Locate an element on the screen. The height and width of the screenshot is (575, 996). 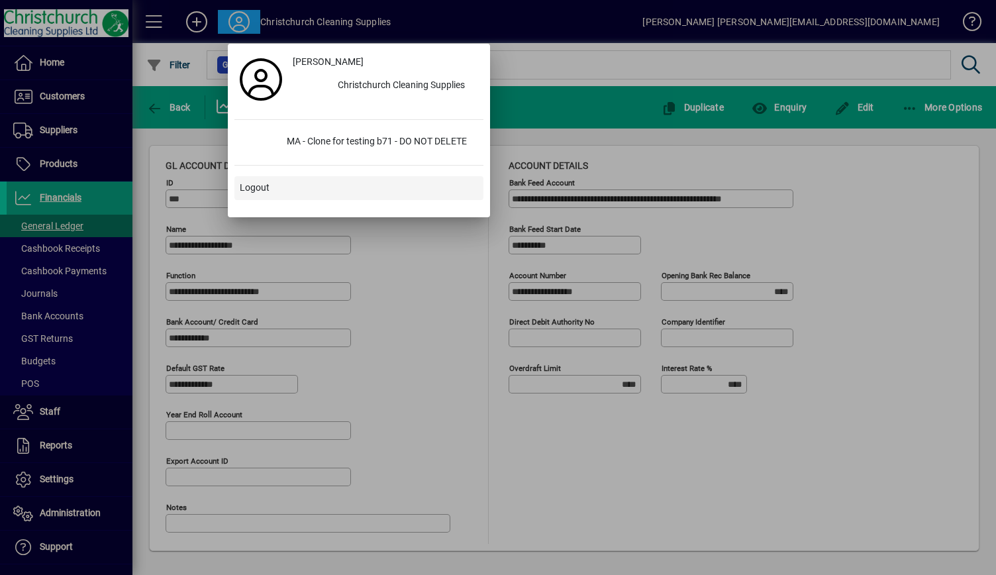
button: Logout is located at coordinates (359, 188).